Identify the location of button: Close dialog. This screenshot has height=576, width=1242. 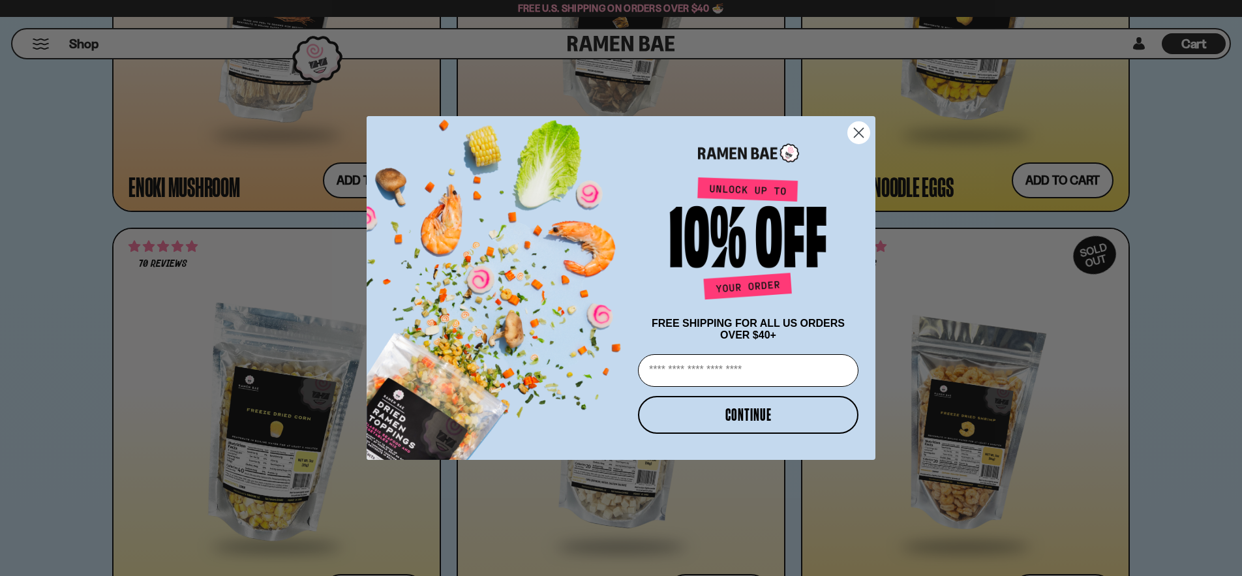
(859, 132).